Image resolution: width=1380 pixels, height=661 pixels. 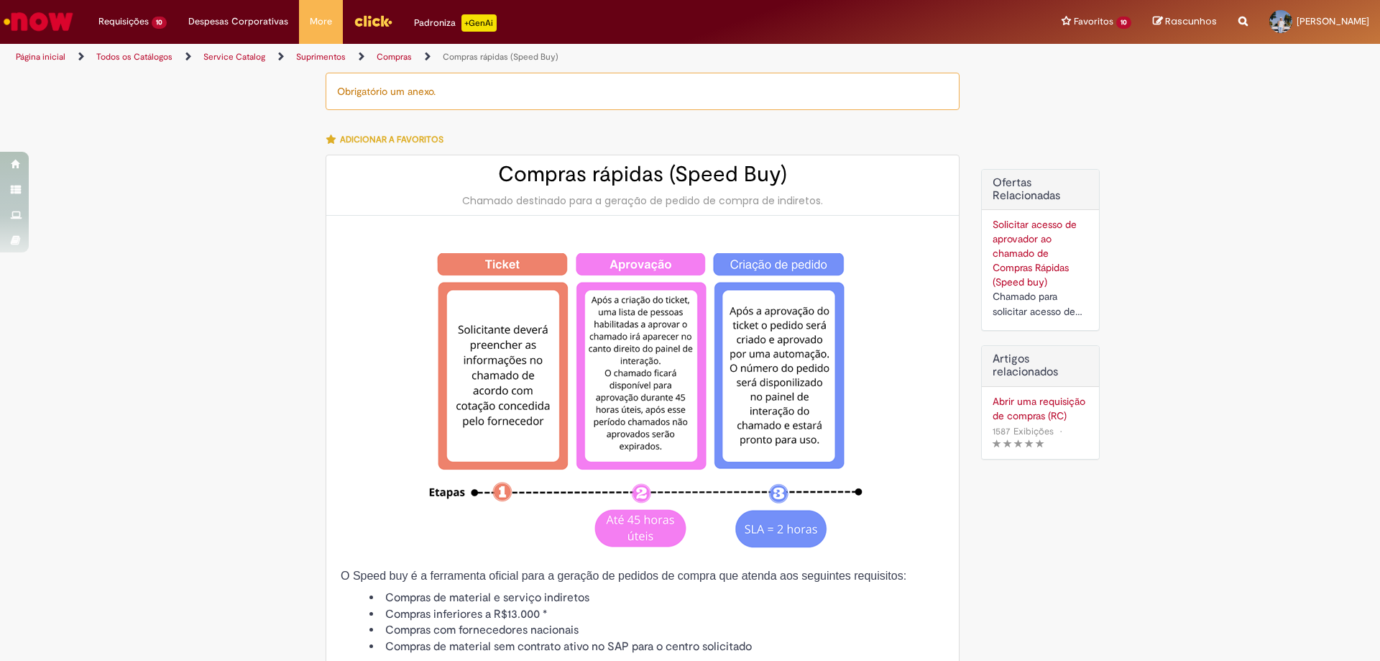 What do you see at coordinates (623, 575) in the screenshot?
I see `span: O Speed buy é a ferramenta oficial para a geração de pedidos de compra que atenda aos seguintes r...` at bounding box center [623, 575].